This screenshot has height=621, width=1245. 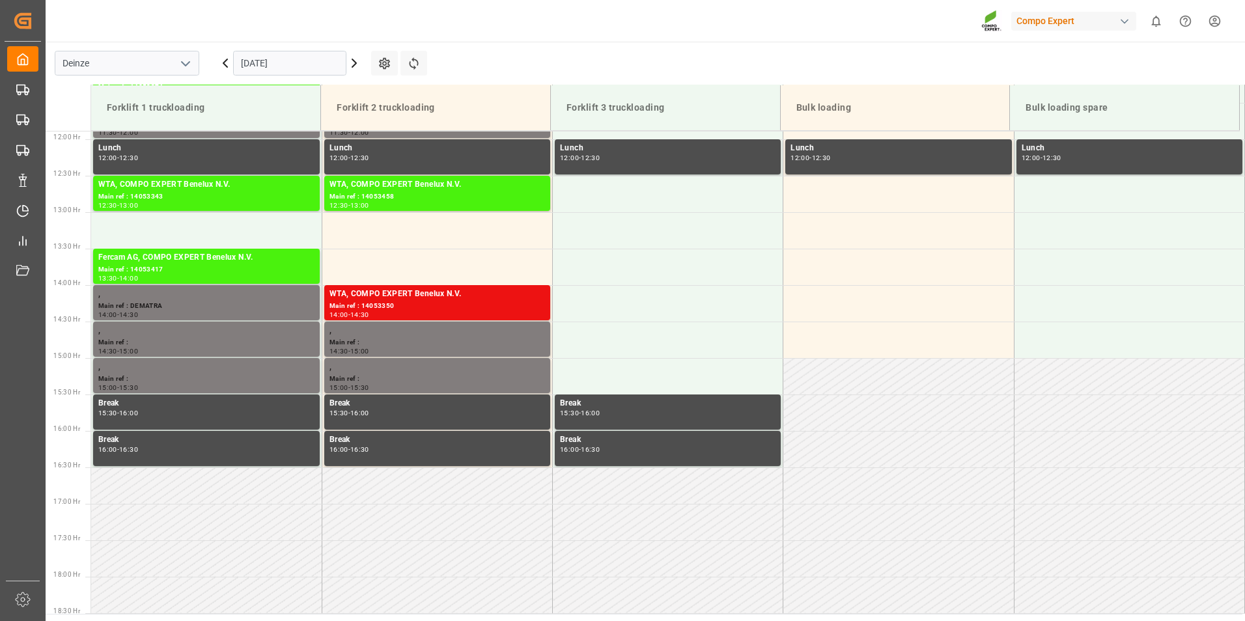 What do you see at coordinates (66, 137) in the screenshot?
I see `span: 12:00 Hr` at bounding box center [66, 137].